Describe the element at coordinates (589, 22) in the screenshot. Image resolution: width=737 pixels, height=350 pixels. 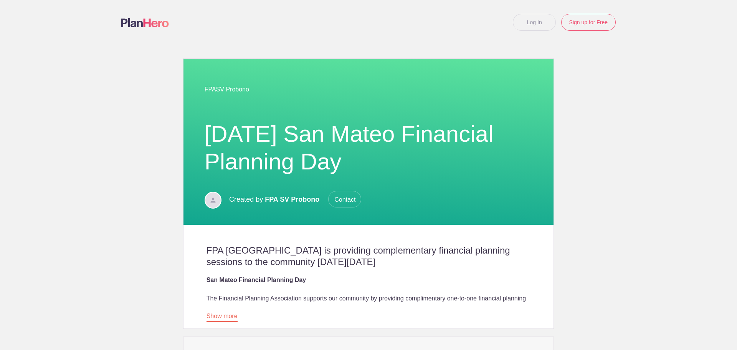
I see `a: Sign up for Free` at that location.